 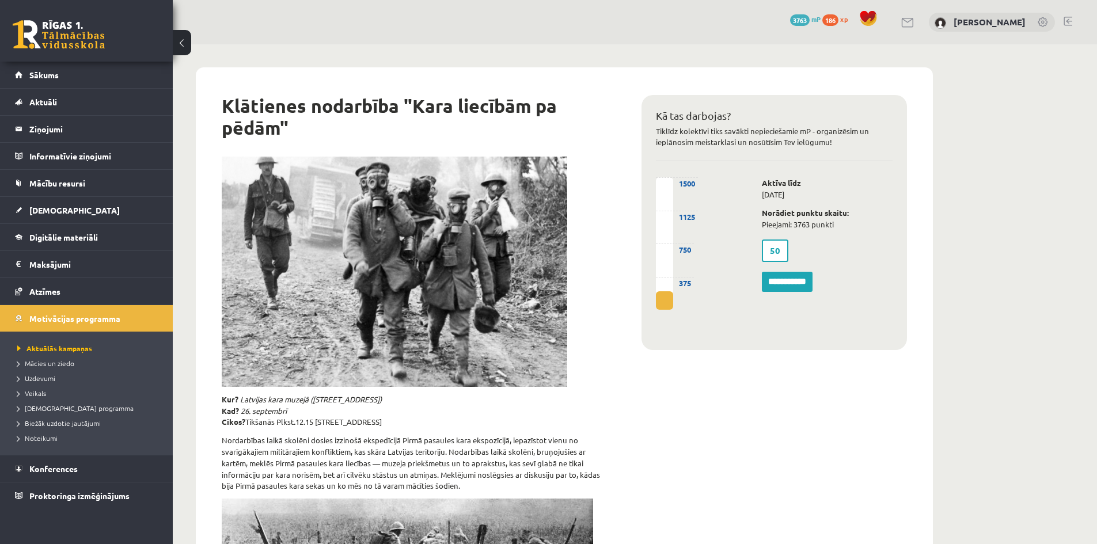 I want to click on a: Sākums, so click(x=86, y=75).